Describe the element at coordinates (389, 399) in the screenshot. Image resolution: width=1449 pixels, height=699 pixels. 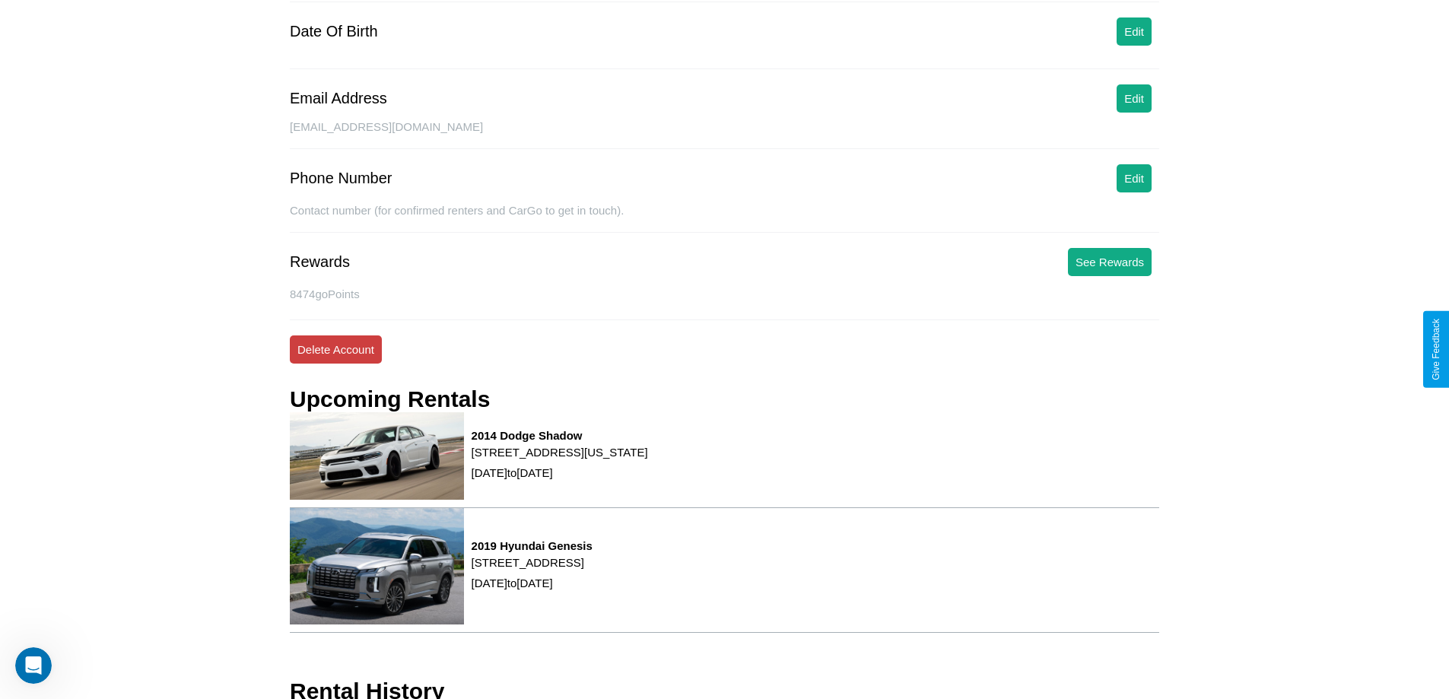
I see `h3: Upcoming Rentals` at that location.